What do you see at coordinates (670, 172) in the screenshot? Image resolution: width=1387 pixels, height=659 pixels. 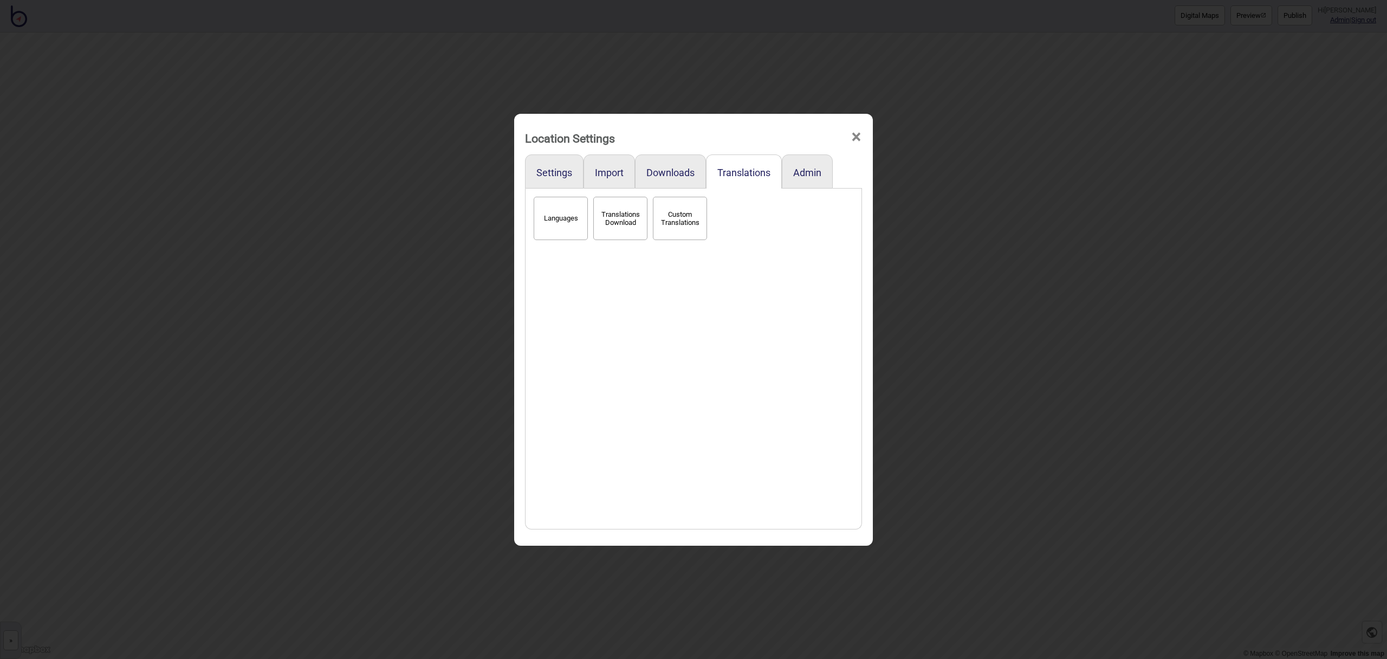 I see `button: Downloads` at bounding box center [670, 172].